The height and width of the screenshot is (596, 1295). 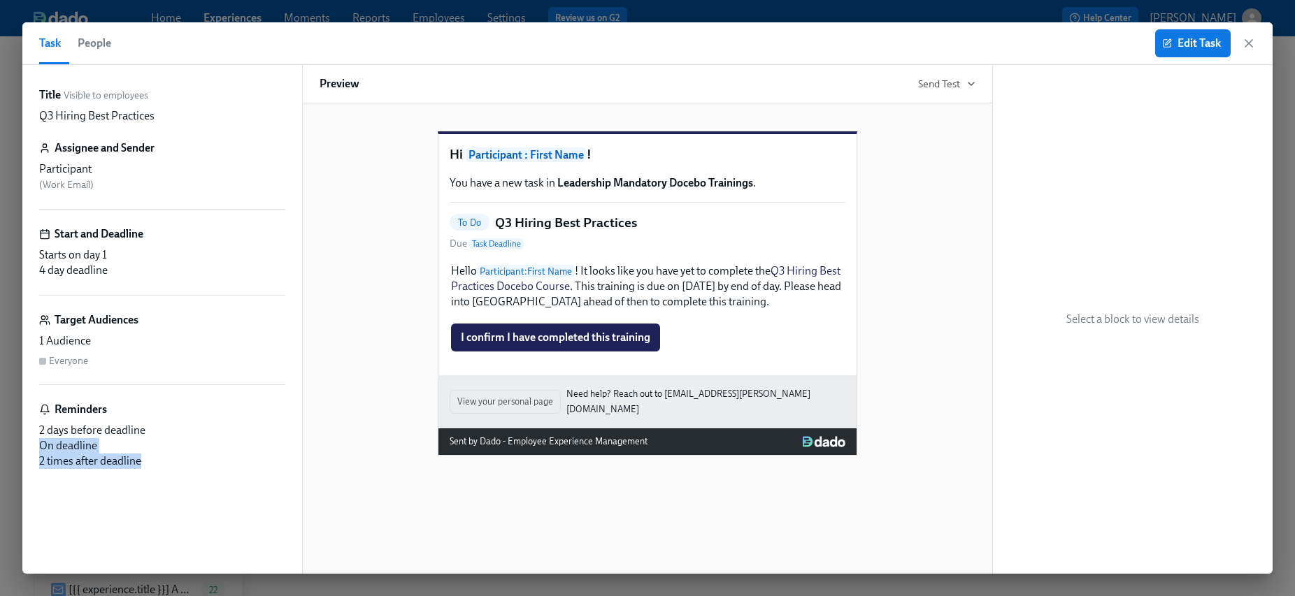 I want to click on span: Send Test, so click(x=946, y=84).